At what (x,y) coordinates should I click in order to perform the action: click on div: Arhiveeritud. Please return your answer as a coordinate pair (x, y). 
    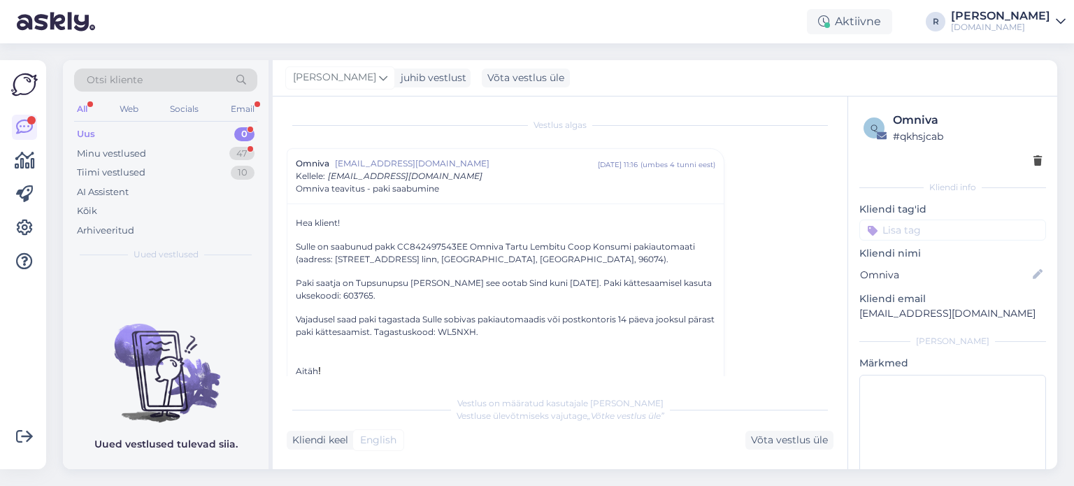
    Looking at the image, I should click on (106, 231).